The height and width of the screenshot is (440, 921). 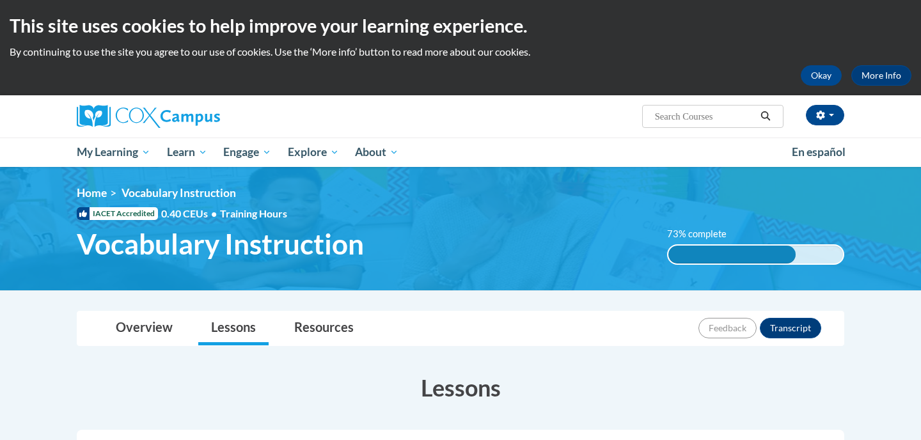 What do you see at coordinates (818, 152) in the screenshot?
I see `a: En español` at bounding box center [818, 152].